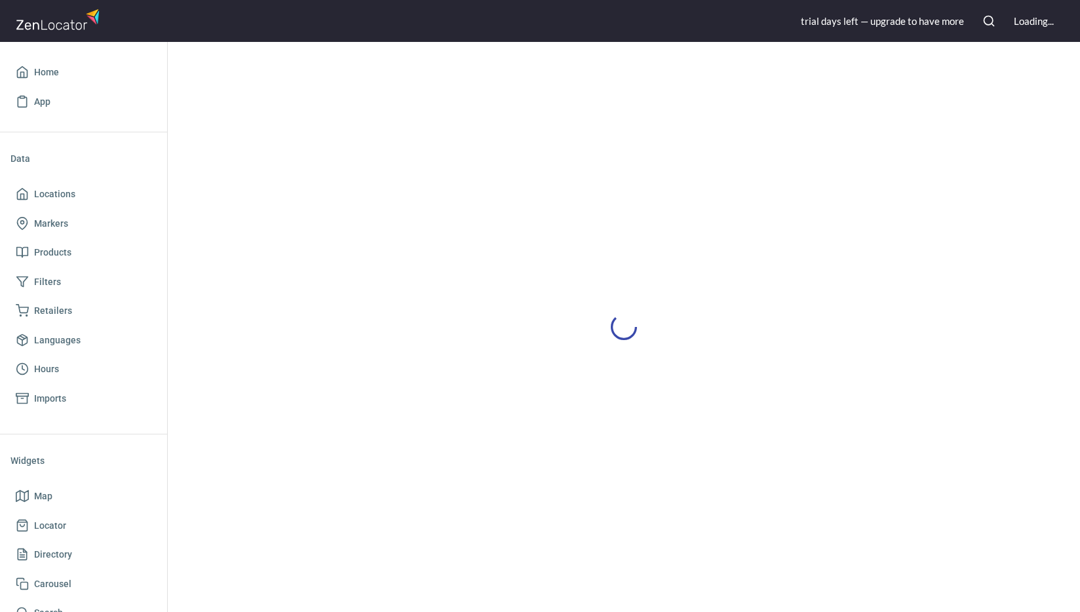 This screenshot has height=612, width=1080. I want to click on a: Locations, so click(83, 194).